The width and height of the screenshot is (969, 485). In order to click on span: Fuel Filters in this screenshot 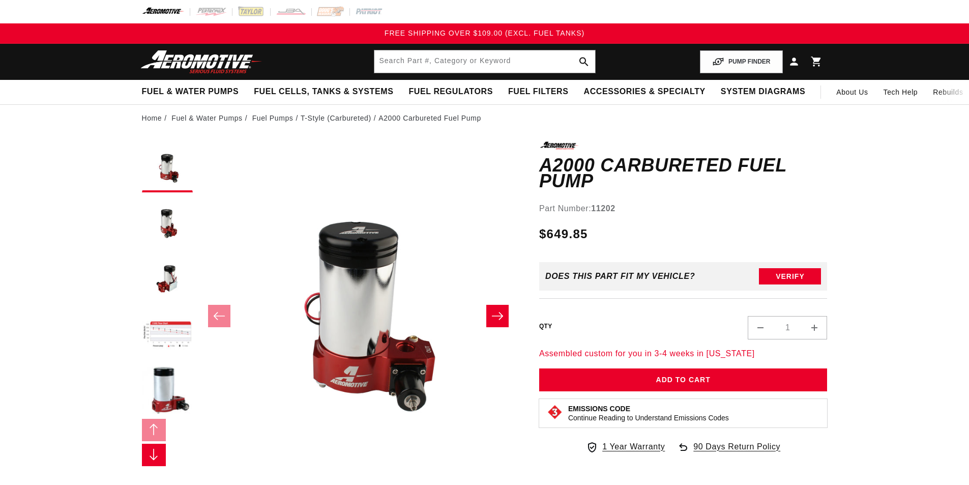, I will do `click(538, 92)`.